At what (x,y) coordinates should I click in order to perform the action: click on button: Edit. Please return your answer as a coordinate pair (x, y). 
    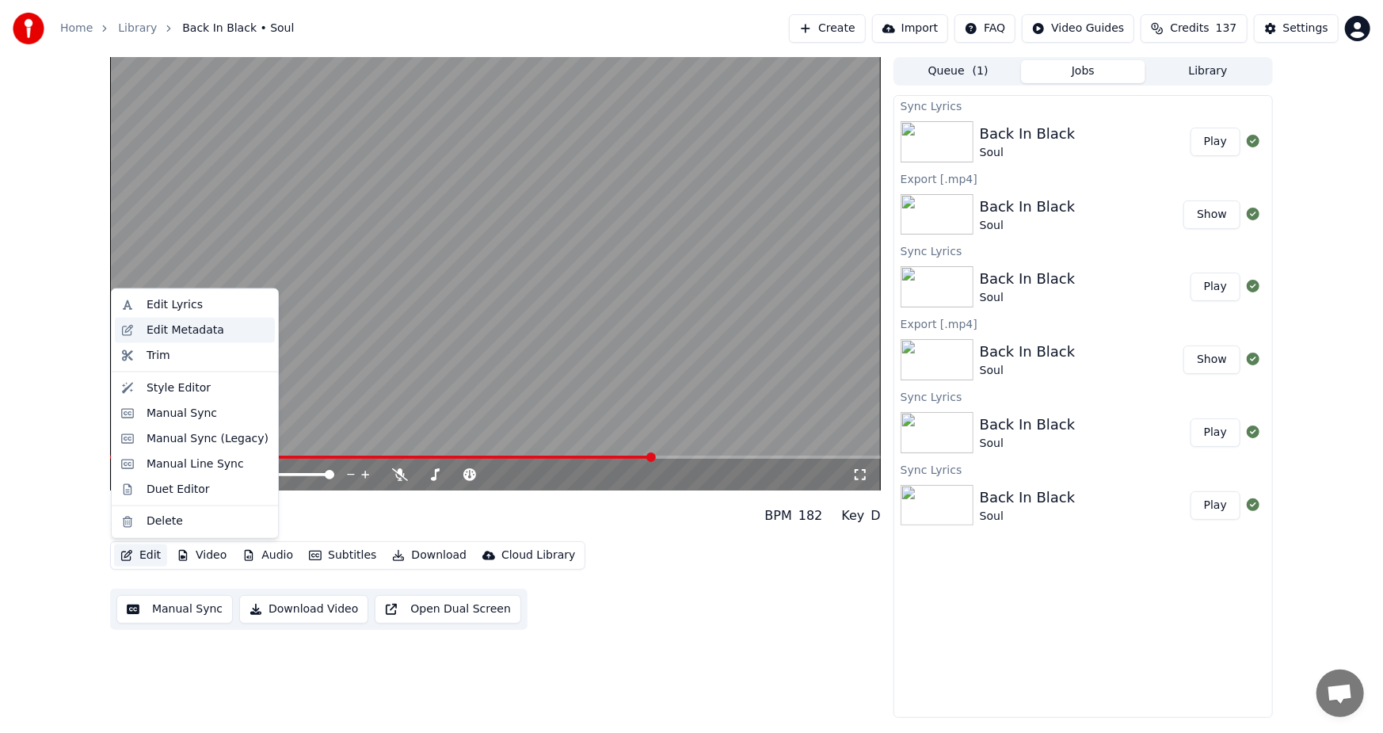
    Looking at the image, I should click on (140, 555).